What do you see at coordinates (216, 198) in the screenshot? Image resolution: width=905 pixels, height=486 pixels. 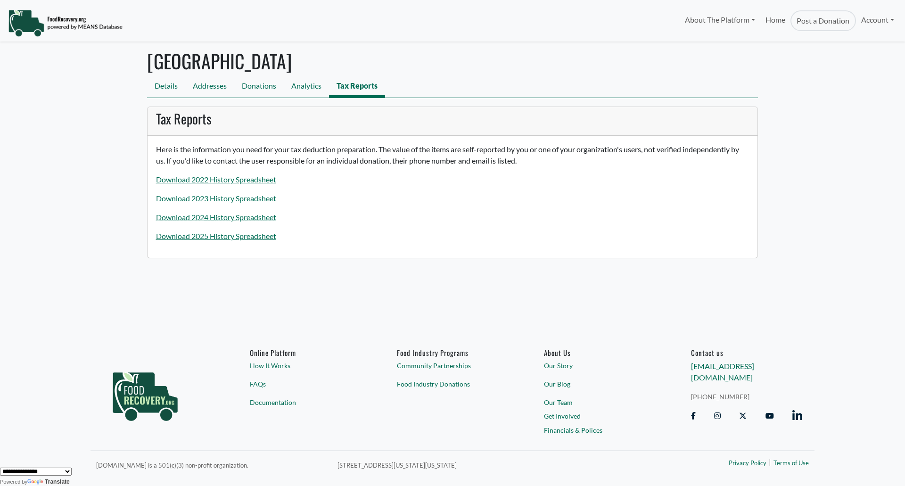 I see `a: Download 2023 History Spreadsheet` at bounding box center [216, 198].